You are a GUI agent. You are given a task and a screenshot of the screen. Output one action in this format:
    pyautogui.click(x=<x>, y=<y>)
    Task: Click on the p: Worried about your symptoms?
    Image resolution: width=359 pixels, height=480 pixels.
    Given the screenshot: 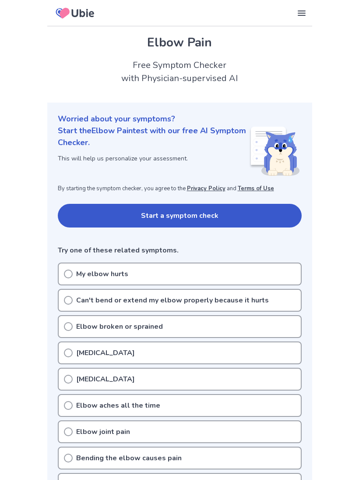 What is the action you would take?
    pyautogui.click(x=180, y=119)
    